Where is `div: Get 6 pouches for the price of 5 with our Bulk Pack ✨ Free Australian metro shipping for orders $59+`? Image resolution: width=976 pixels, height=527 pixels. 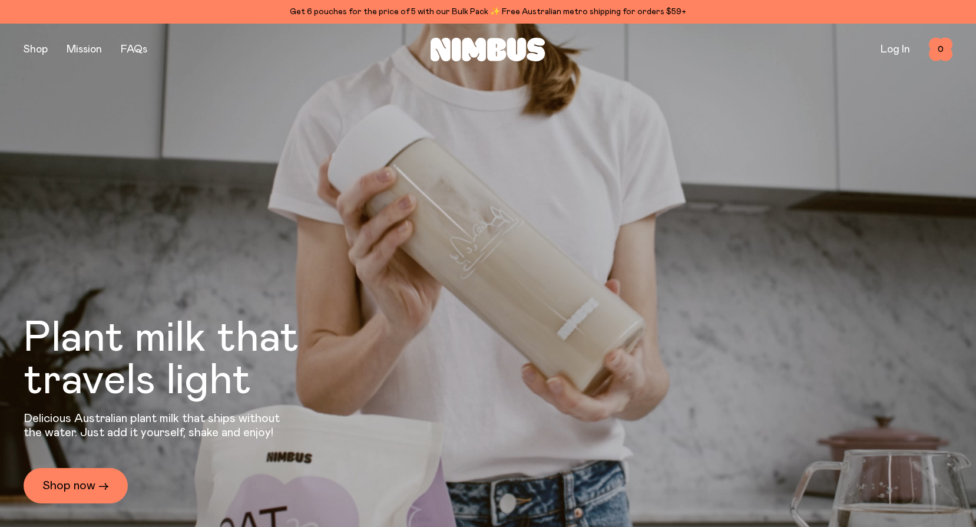
div: Get 6 pouches for the price of 5 with our Bulk Pack ✨ Free Australian metro shipping for orders $59+ is located at coordinates (488, 12).